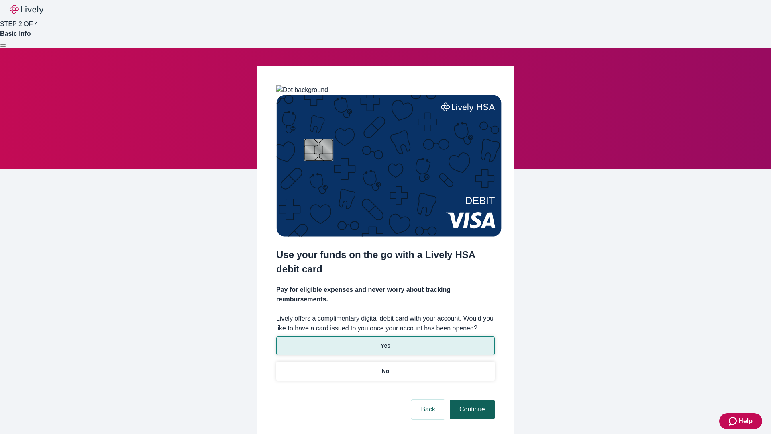 The image size is (771, 434). What do you see at coordinates (386, 345) in the screenshot?
I see `button: Yes` at bounding box center [386, 345].